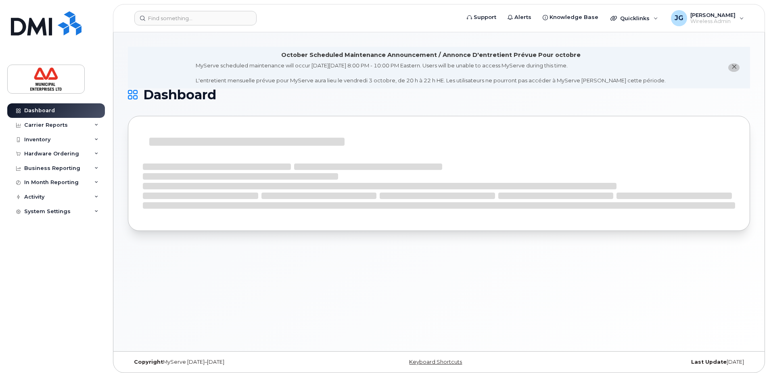 This screenshot has height=373, width=769. Describe the element at coordinates (179, 95) in the screenshot. I see `span: Dashboard` at that location.